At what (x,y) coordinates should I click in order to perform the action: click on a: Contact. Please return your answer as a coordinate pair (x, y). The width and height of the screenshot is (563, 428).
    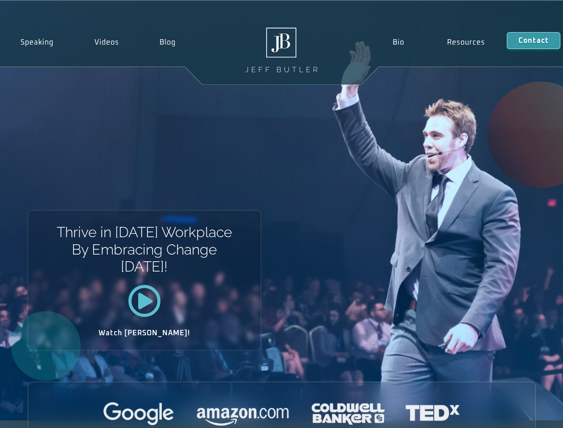
    Looking at the image, I should click on (533, 41).